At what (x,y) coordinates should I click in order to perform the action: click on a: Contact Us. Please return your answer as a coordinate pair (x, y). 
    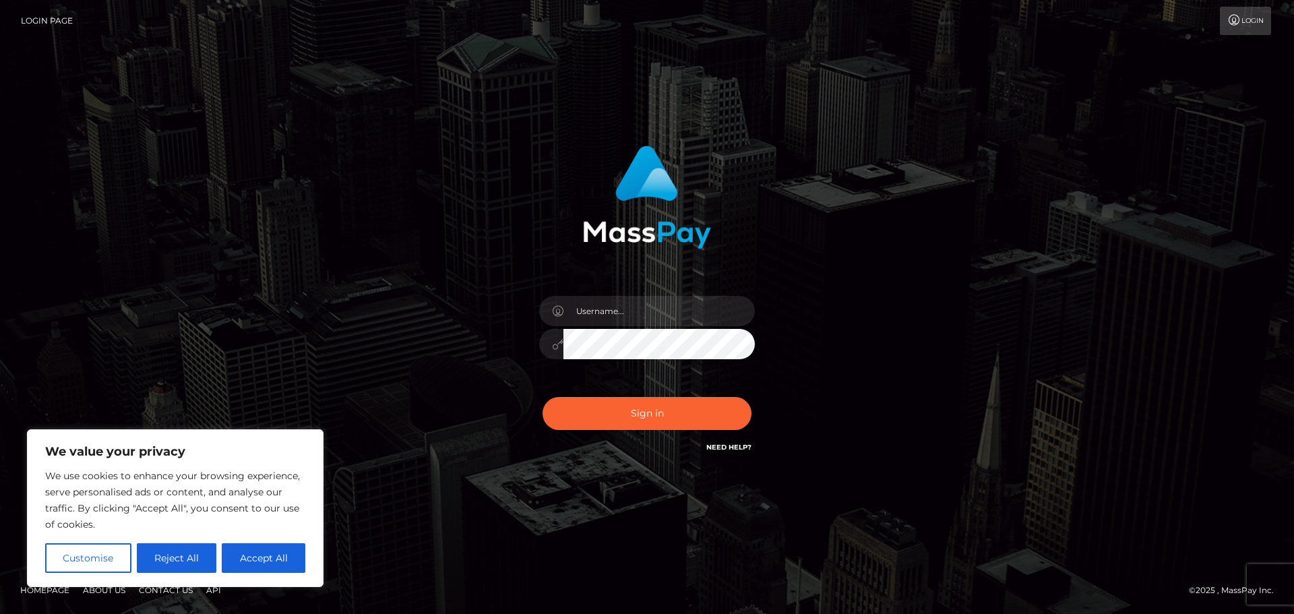
    Looking at the image, I should click on (166, 590).